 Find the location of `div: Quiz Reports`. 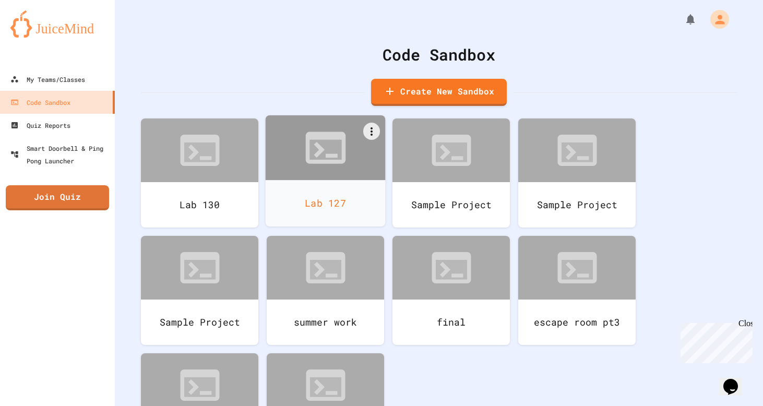

div: Quiz Reports is located at coordinates (40, 125).